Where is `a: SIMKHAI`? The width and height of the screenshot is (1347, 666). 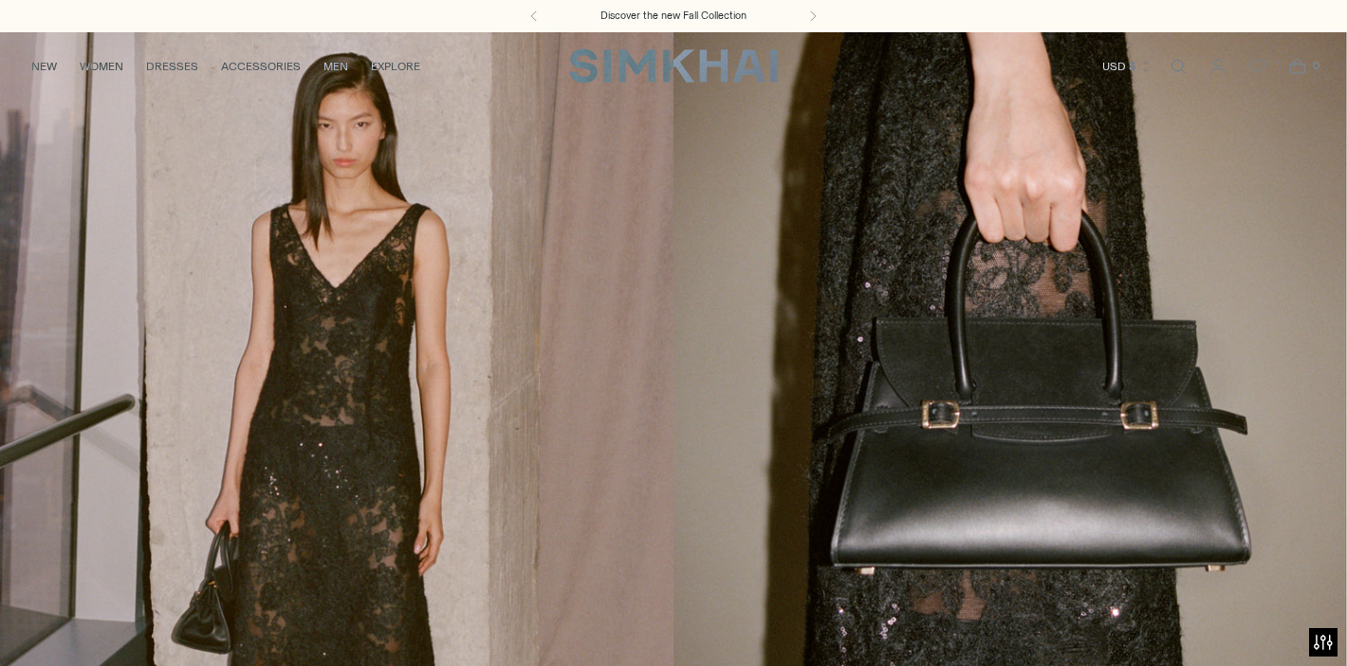
a: SIMKHAI is located at coordinates (674, 65).